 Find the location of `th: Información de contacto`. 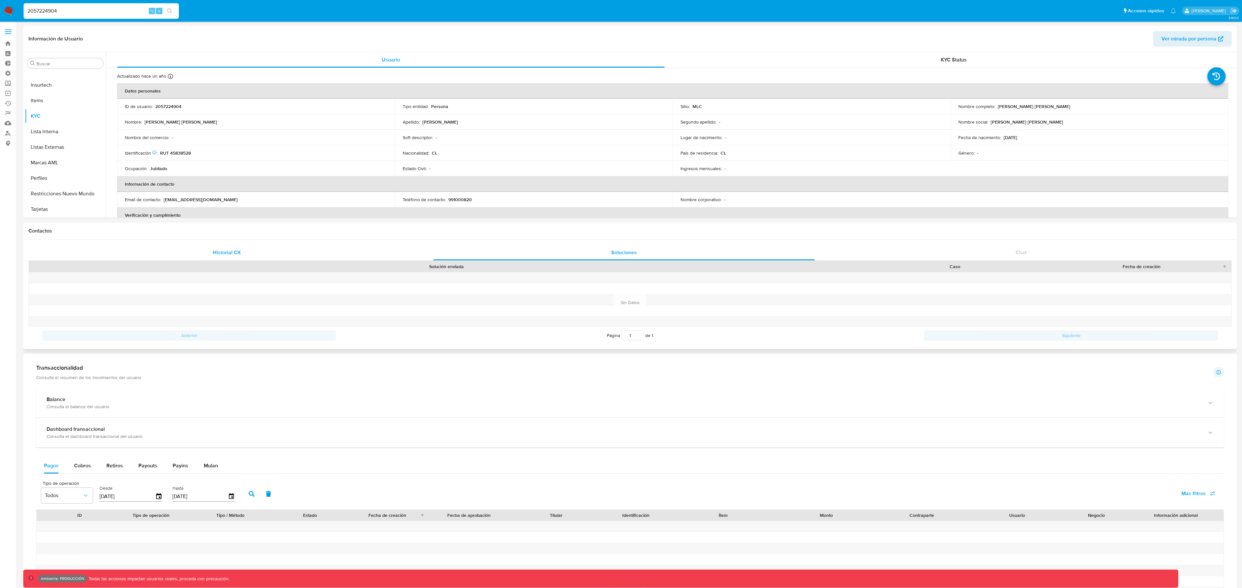

th: Información de contacto is located at coordinates (673, 184).